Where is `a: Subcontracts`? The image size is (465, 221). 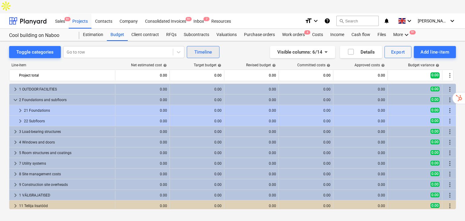
a: Subcontracts is located at coordinates (197, 35).